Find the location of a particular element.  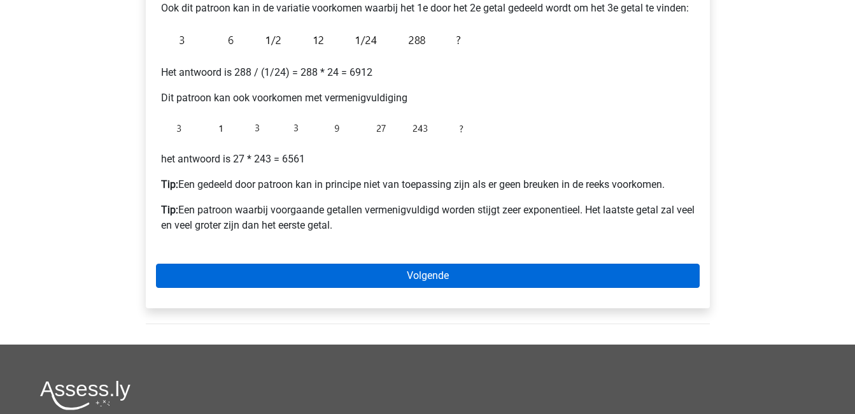

img: Exceptions_example_2_2.png is located at coordinates (320, 40).